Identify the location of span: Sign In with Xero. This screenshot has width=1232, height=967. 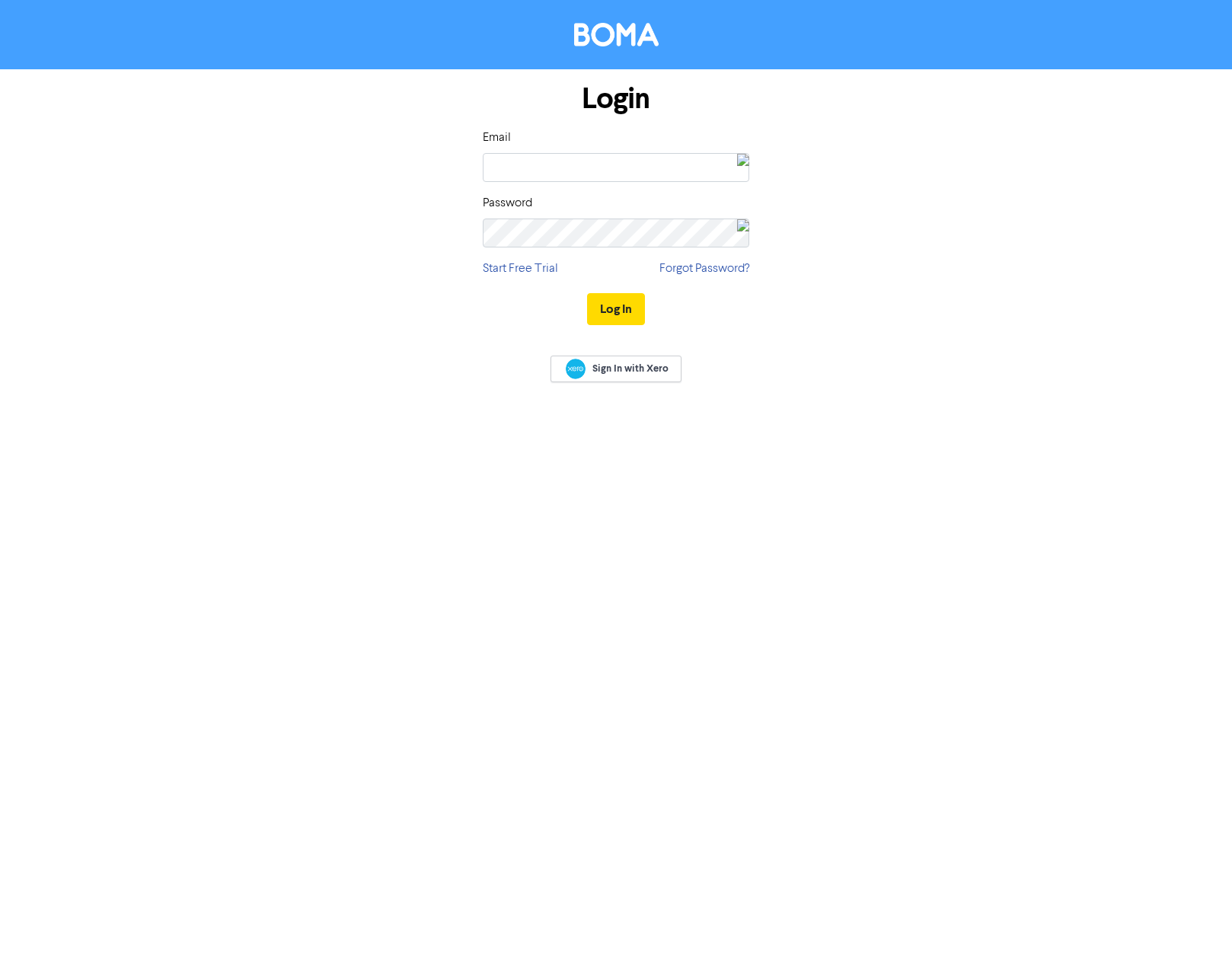
(631, 369).